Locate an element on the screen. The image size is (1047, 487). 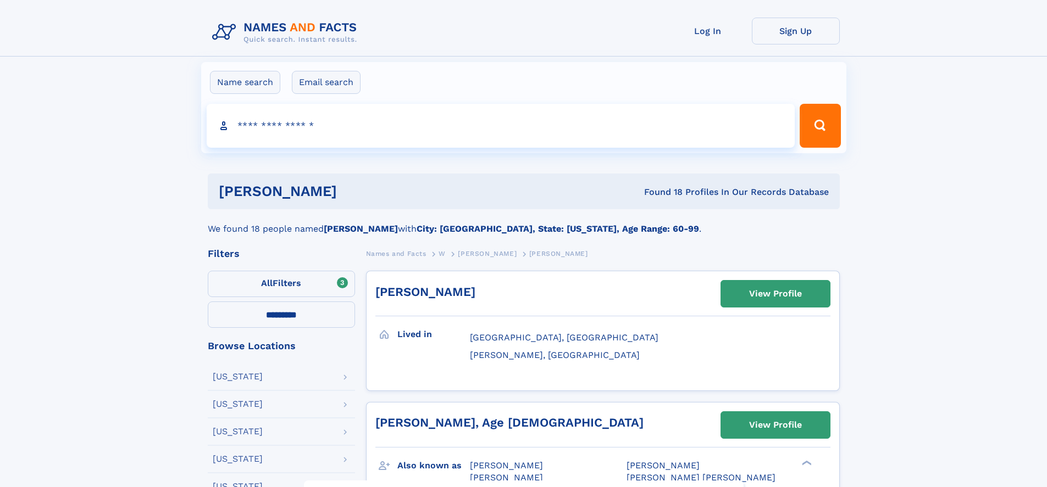
span: All is located at coordinates (266, 283).